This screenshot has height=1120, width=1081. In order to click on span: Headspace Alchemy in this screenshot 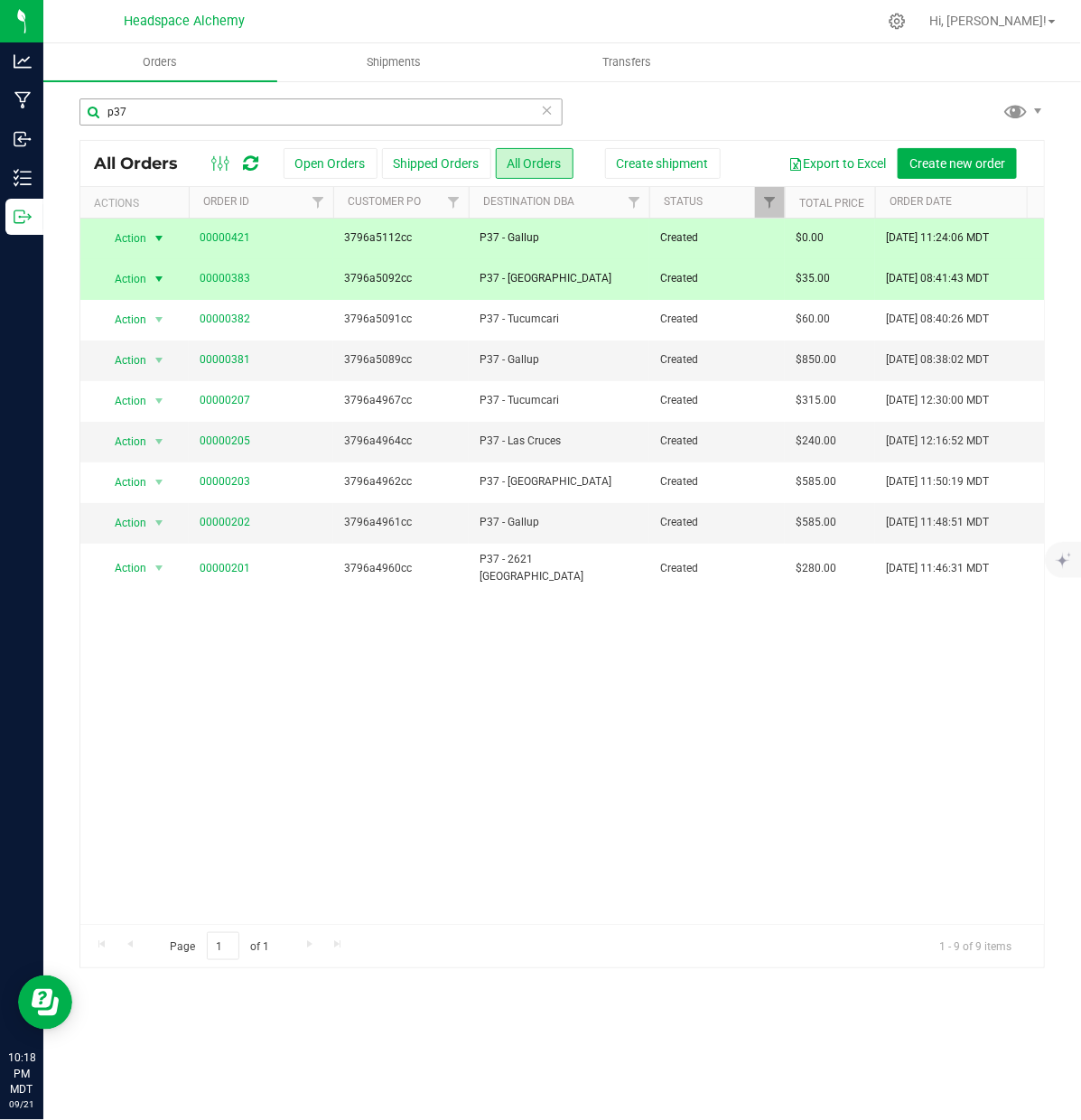, I will do `click(184, 20)`.